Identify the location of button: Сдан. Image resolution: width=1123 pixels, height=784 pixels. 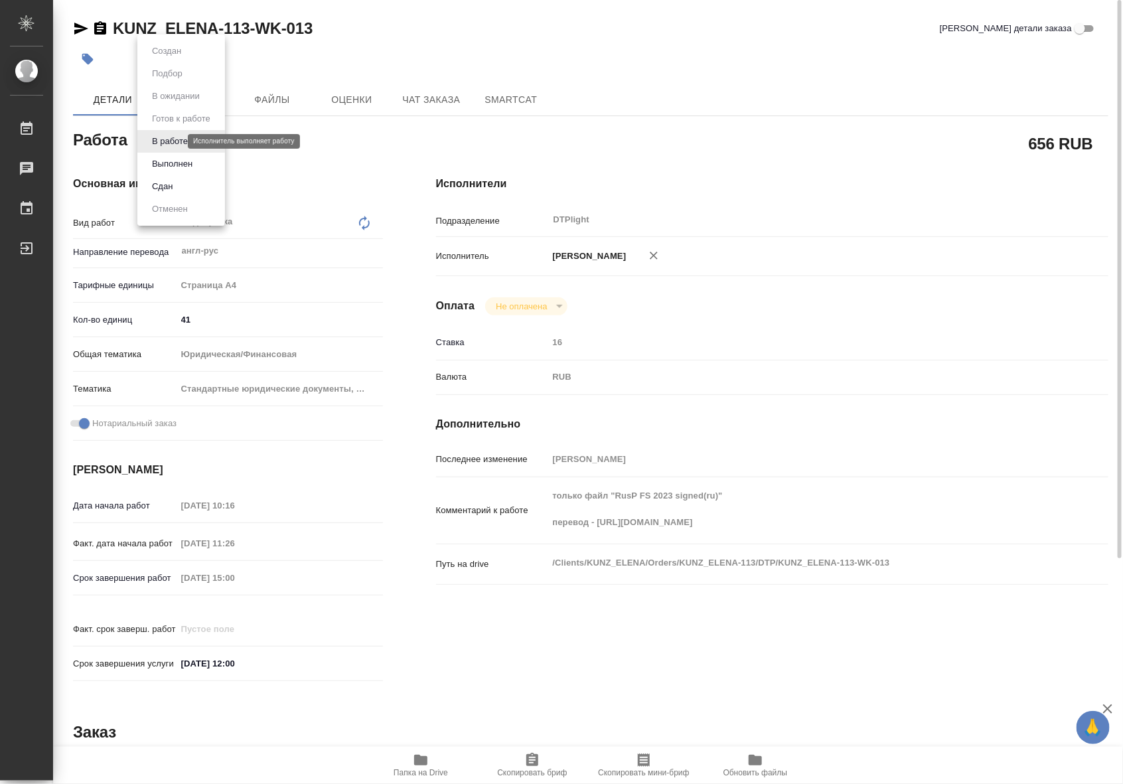
(162, 187).